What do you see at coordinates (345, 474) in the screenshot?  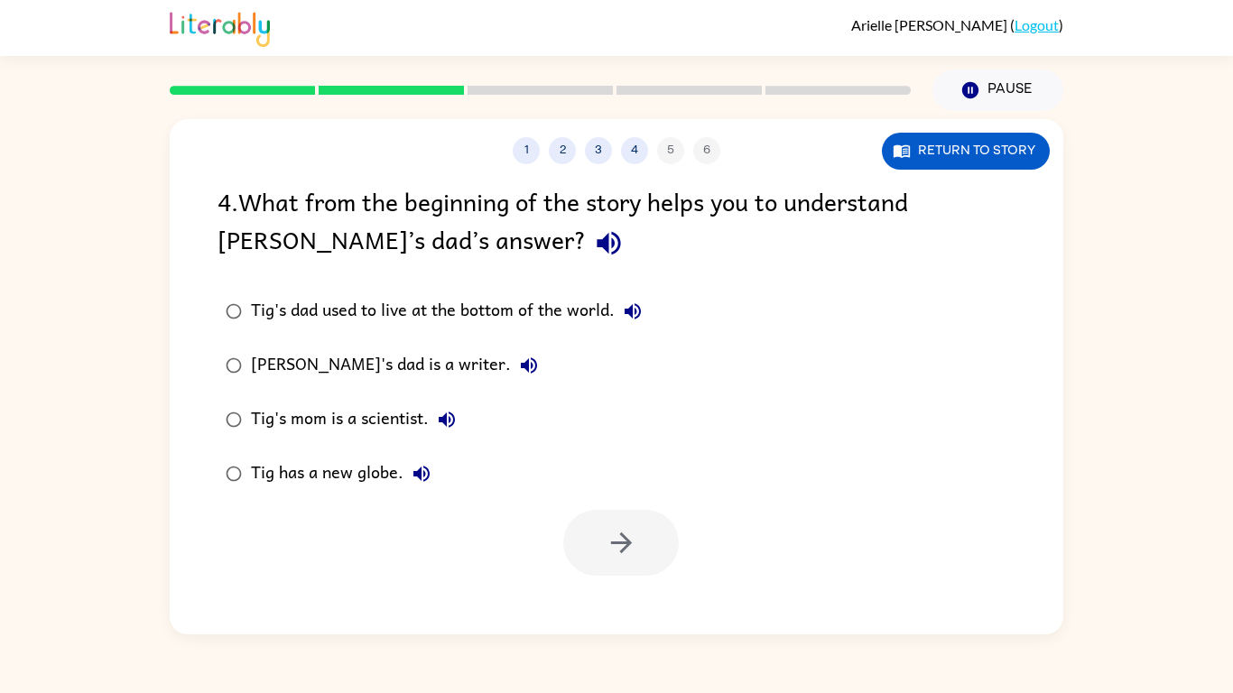 I see `div: Tig has a new globe.` at bounding box center [345, 474].